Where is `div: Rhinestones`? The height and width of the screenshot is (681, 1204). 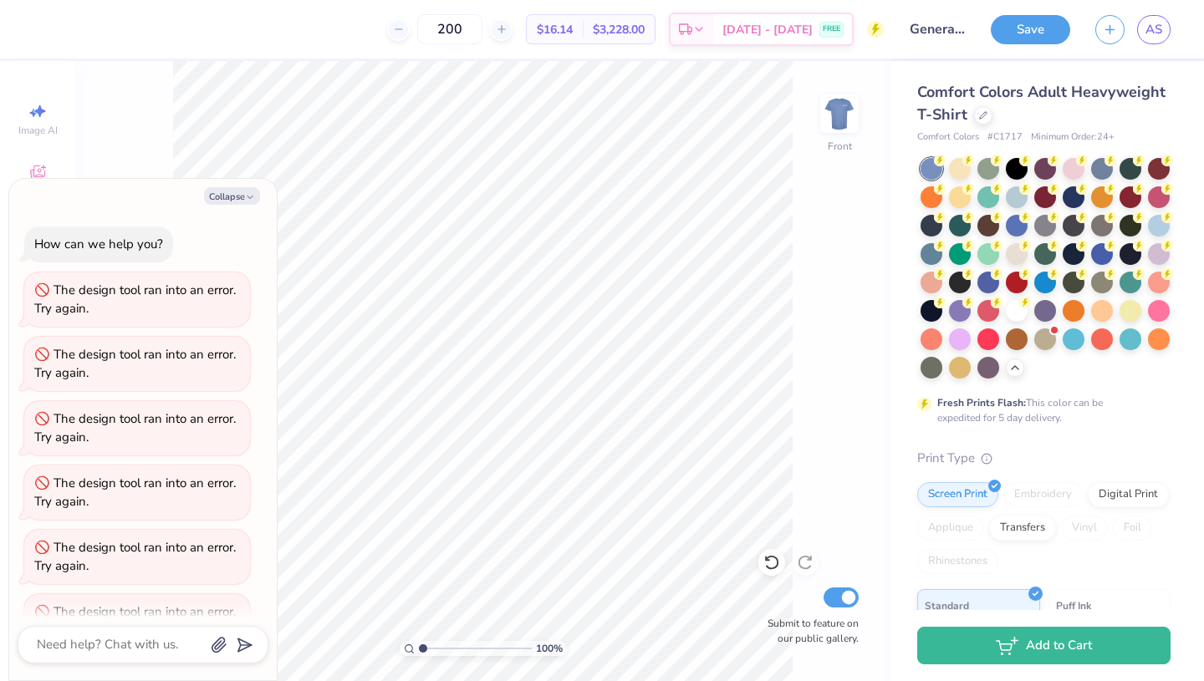
div: Rhinestones is located at coordinates (957, 562).